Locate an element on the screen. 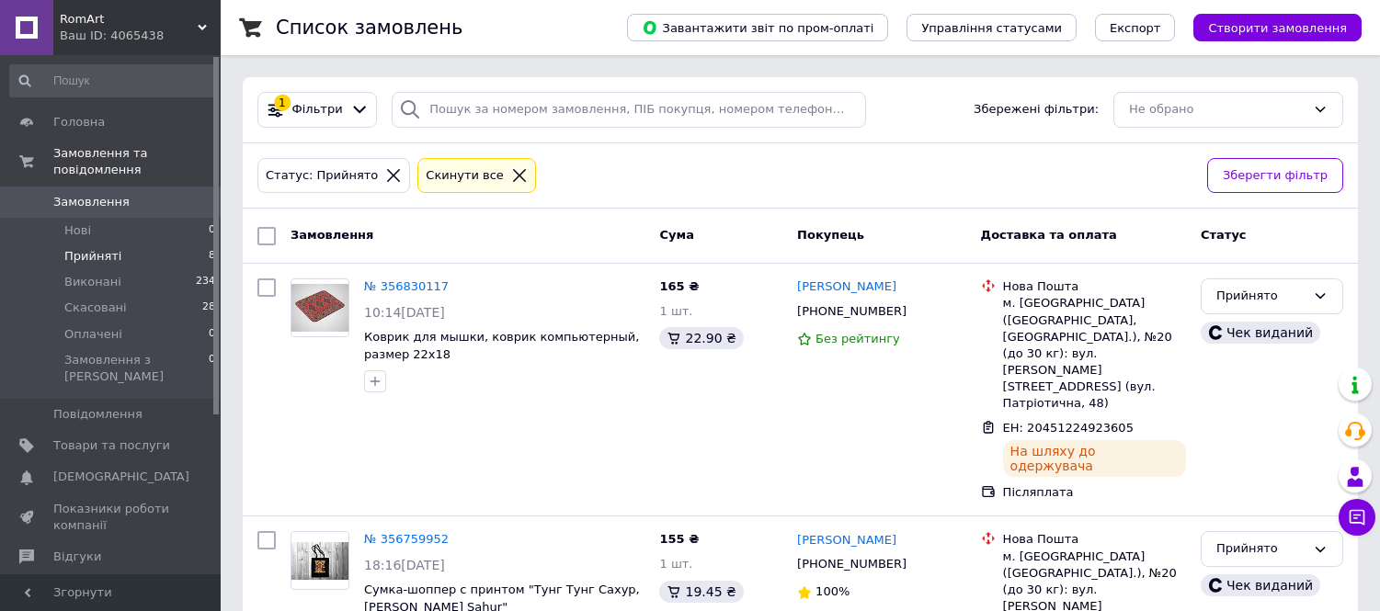 The image size is (1380, 611). span: Показники роботи компанії is located at coordinates (111, 518).